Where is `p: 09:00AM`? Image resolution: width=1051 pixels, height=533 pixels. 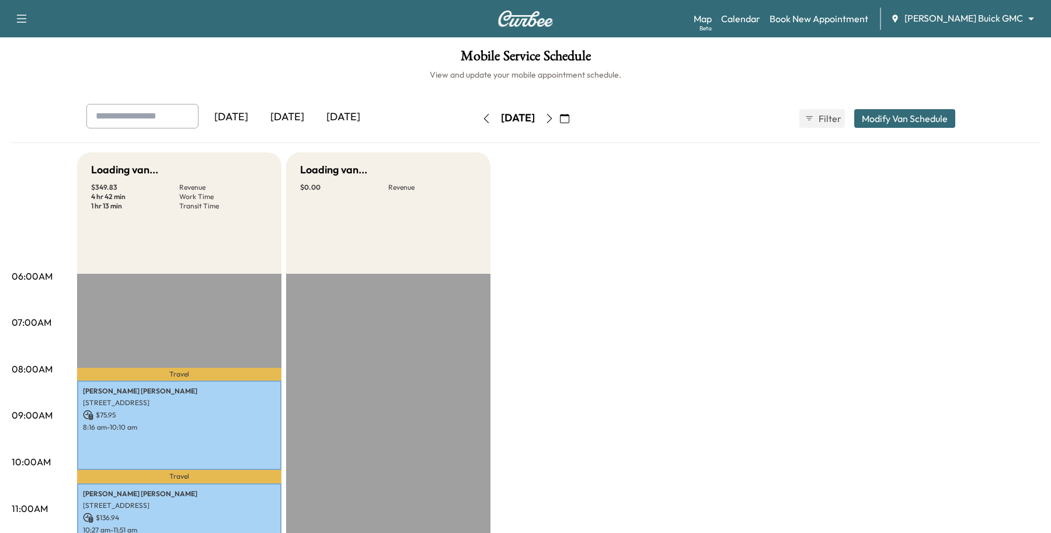 p: 09:00AM is located at coordinates (32, 415).